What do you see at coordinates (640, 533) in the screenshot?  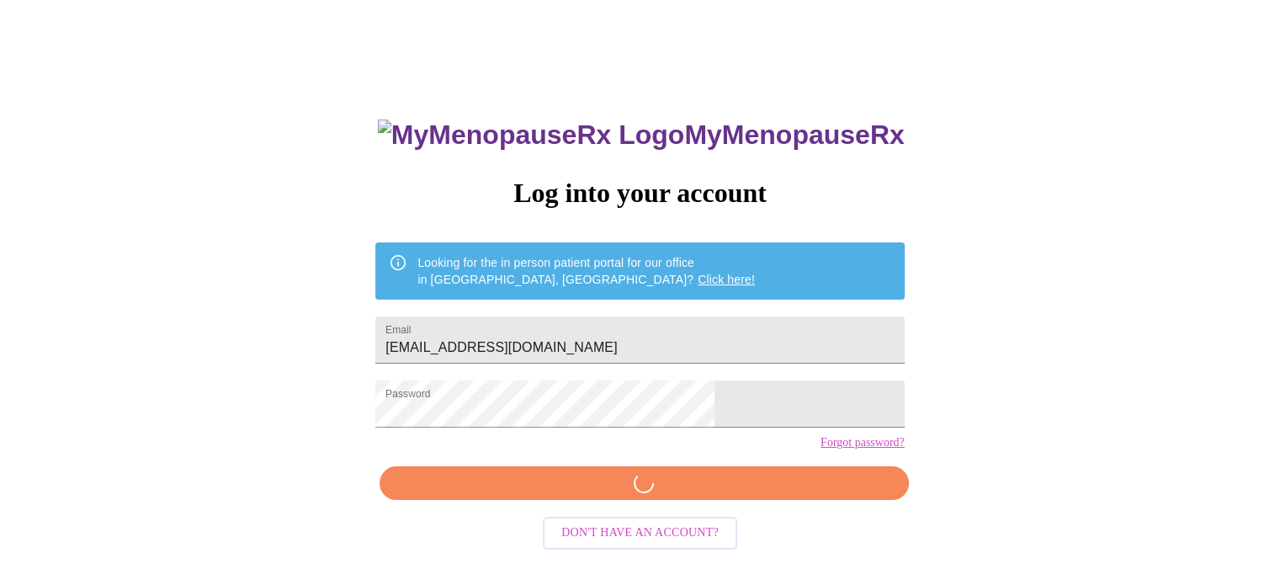 I see `span: Don't have an account?` at bounding box center [640, 533].